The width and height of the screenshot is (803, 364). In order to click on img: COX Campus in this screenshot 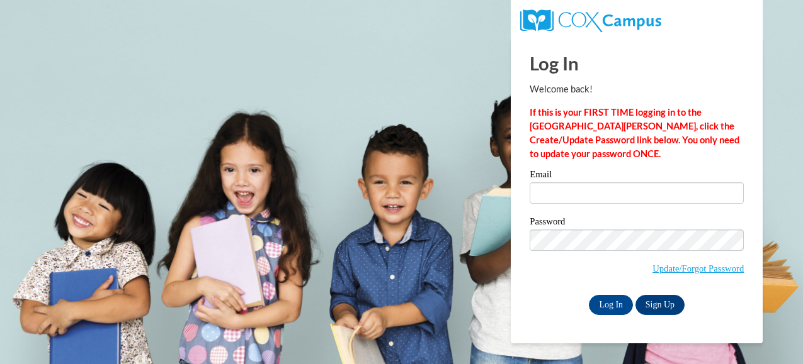, I will do `click(590, 21)`.